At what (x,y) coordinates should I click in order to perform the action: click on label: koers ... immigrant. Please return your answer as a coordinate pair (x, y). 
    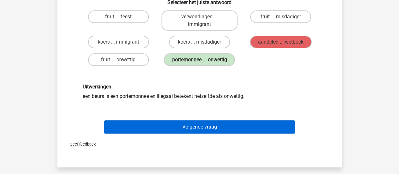
    Looking at the image, I should click on (118, 42).